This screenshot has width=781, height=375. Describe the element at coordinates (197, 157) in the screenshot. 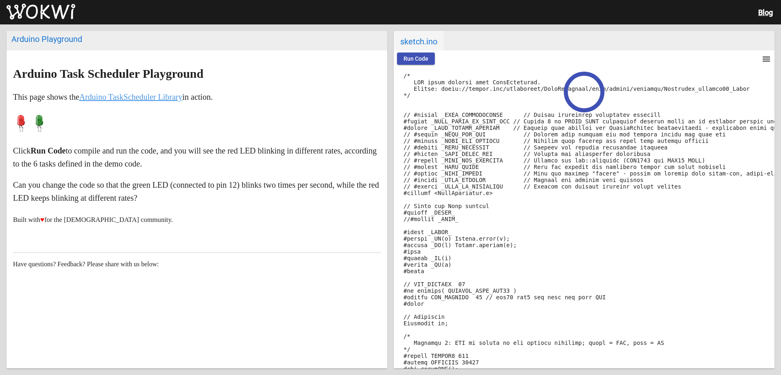

I see `p: Click to compile and run the code, and you will see the red LED blinking in different rates, acco...` at that location.